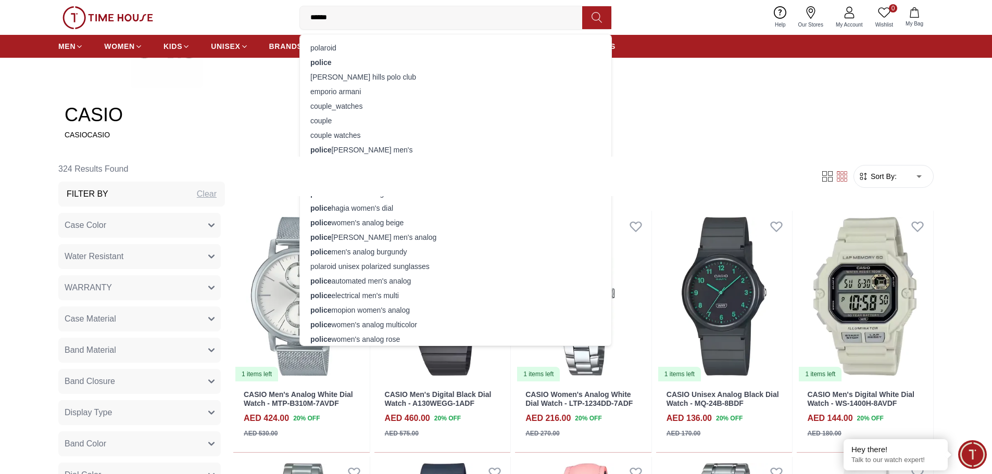 Image resolution: width=992 pixels, height=474 pixels. I want to click on button: Case Material, so click(140, 319).